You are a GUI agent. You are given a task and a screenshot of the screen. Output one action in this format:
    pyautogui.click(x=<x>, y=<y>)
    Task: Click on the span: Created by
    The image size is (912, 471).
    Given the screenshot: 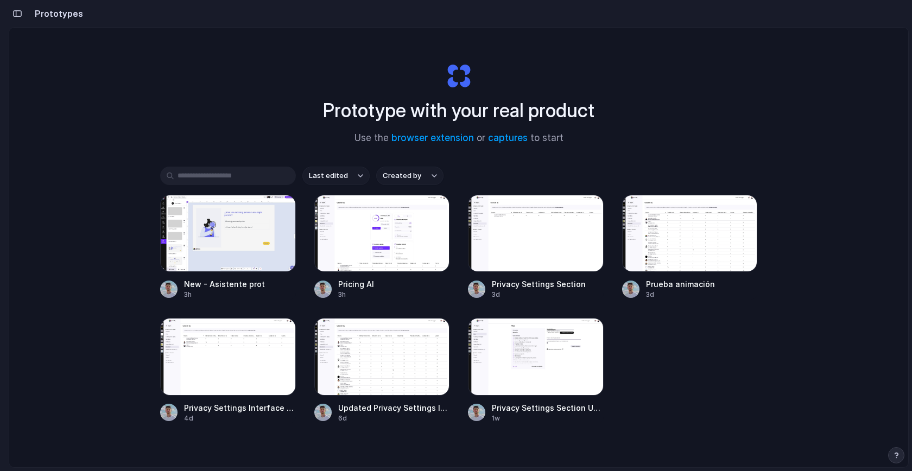 What is the action you would take?
    pyautogui.click(x=402, y=176)
    